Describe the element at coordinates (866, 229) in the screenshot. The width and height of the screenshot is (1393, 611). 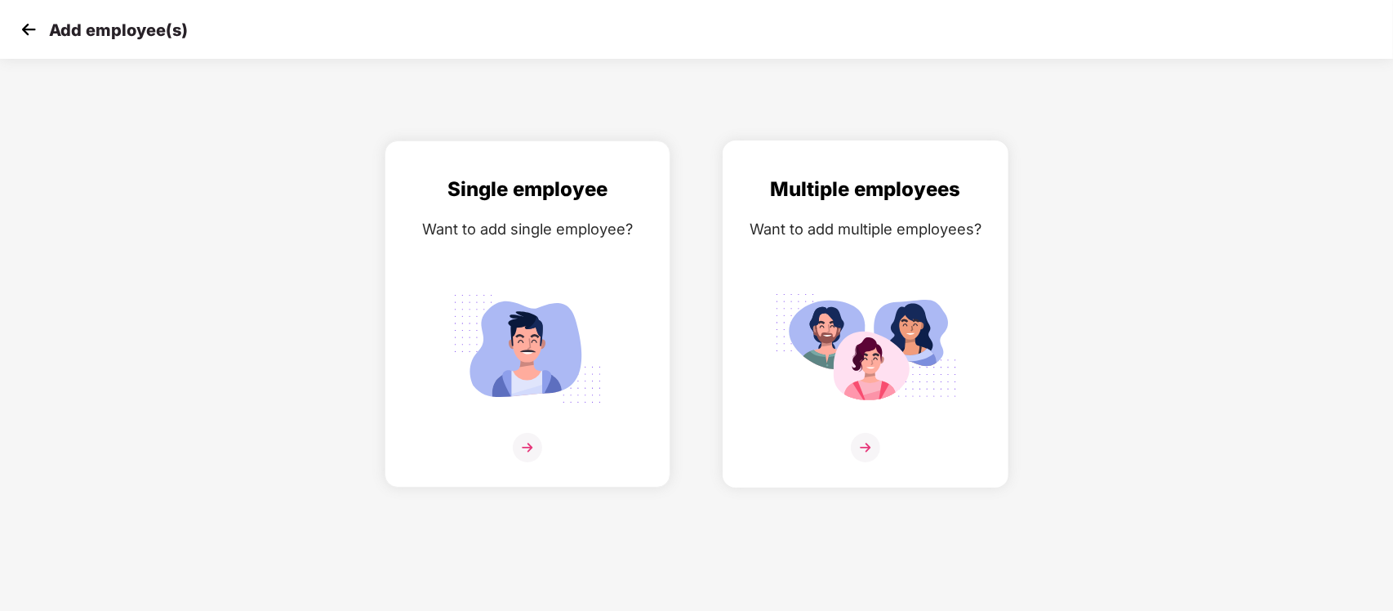
I see `div: Want to add multiple employees?` at that location.